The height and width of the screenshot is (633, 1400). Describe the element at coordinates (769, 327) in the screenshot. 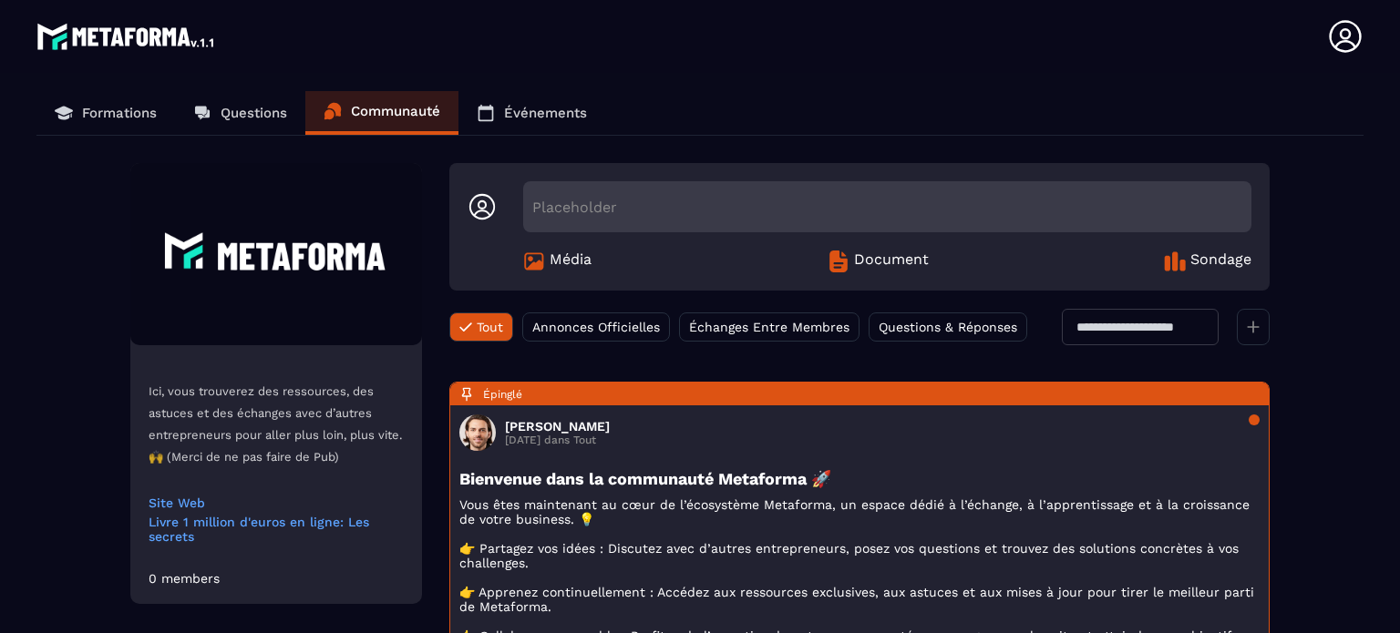

I see `span: Échanges Entre Membres` at that location.